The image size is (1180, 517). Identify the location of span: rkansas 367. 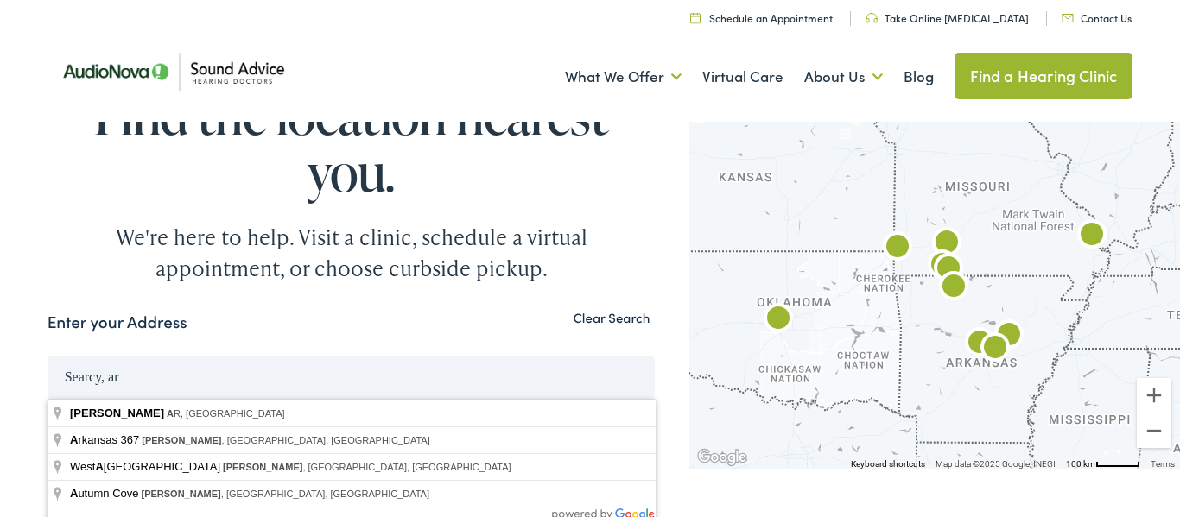
(105, 440).